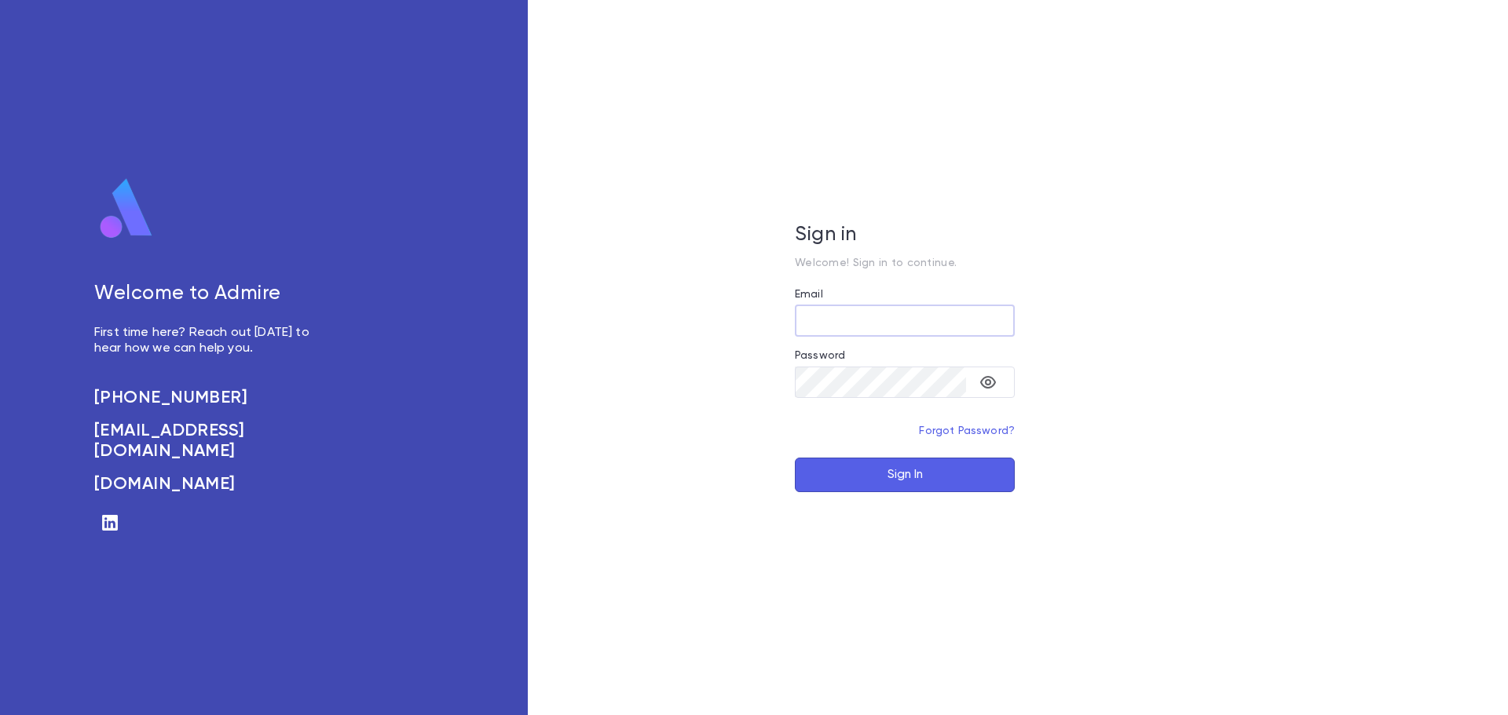  I want to click on label: Email, so click(809, 294).